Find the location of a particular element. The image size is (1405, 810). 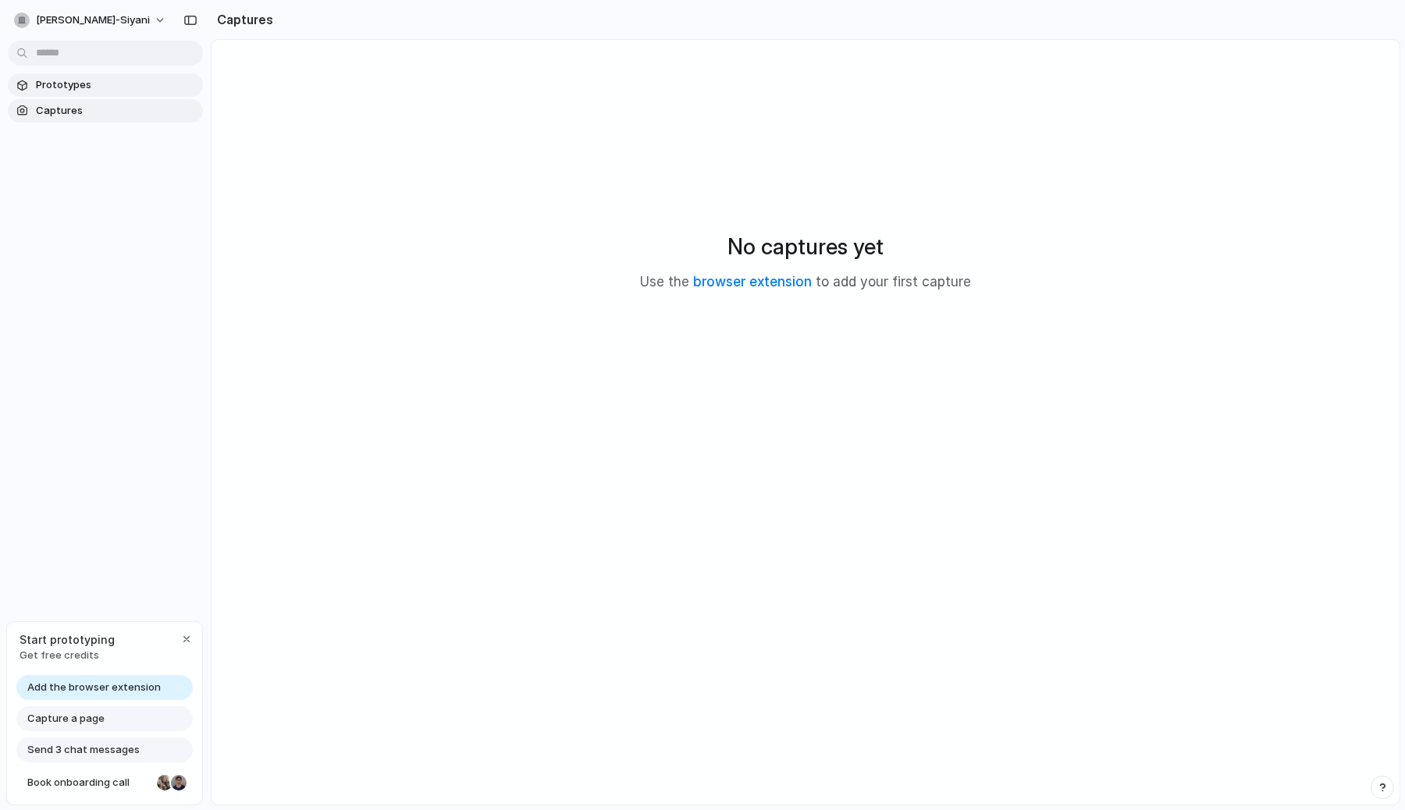

p: Use the to add your first capture is located at coordinates (806, 283).